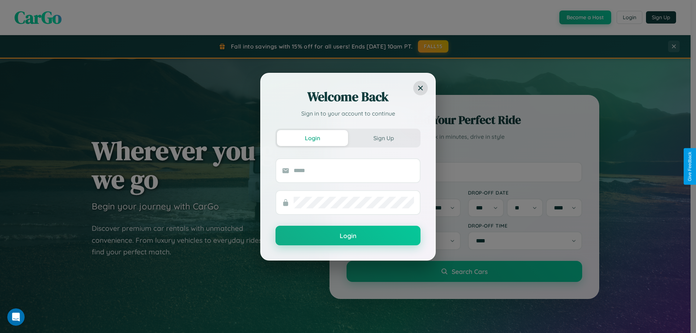 Image resolution: width=696 pixels, height=333 pixels. What do you see at coordinates (348, 97) in the screenshot?
I see `h2: Welcome Back` at bounding box center [348, 97].